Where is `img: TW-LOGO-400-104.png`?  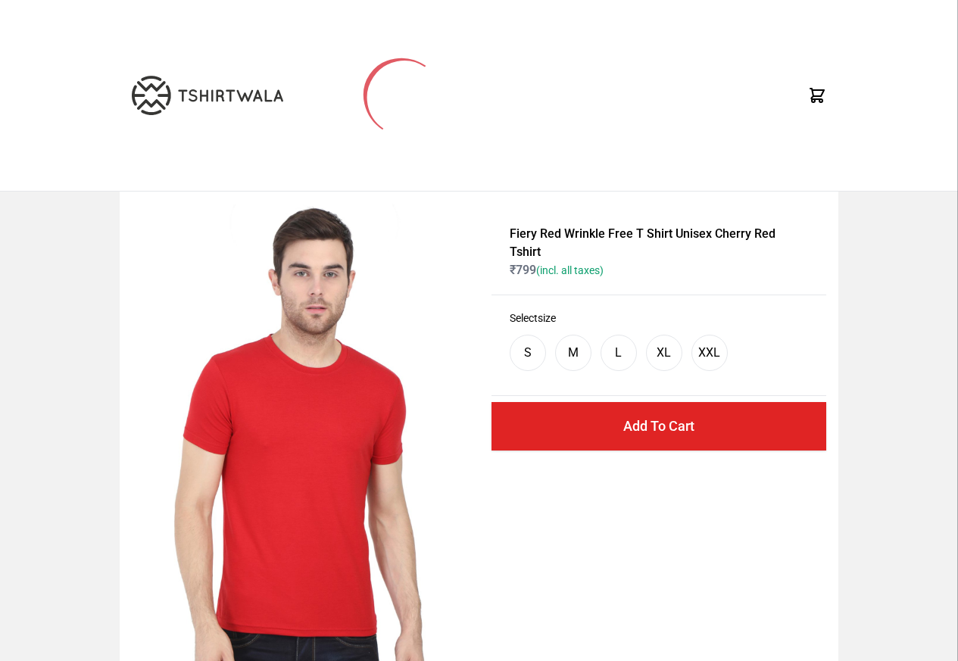
img: TW-LOGO-400-104.png is located at coordinates (208, 95).